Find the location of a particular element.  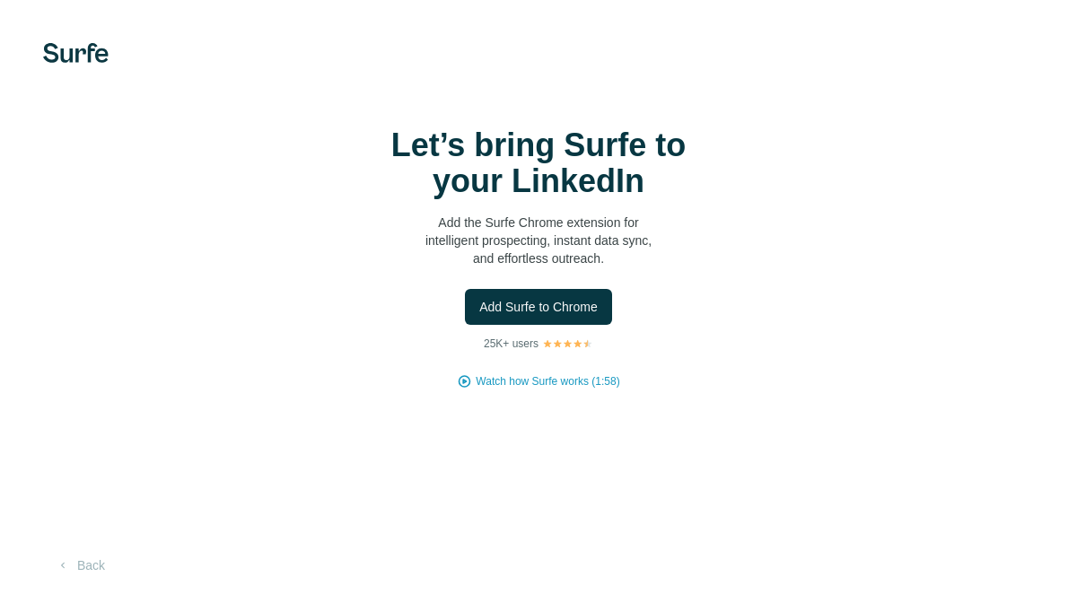

span: Add Surfe to Chrome is located at coordinates (539, 307).